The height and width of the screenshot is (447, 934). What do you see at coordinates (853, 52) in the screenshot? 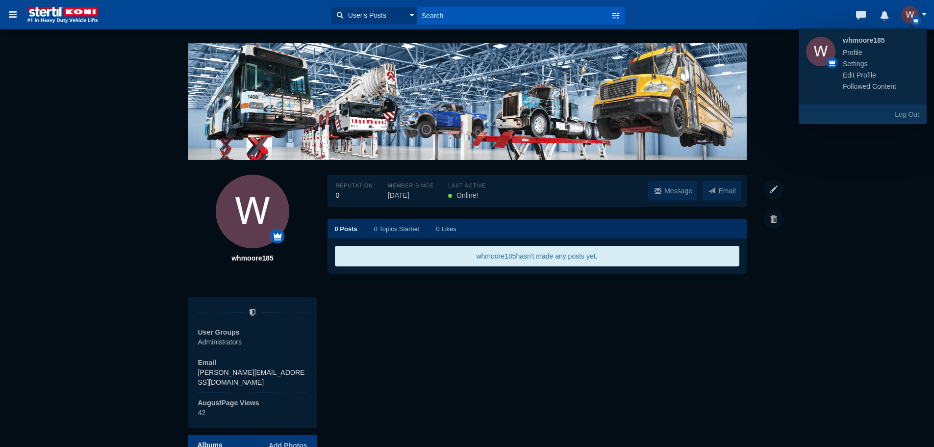
I see `span: Profile` at bounding box center [853, 52].